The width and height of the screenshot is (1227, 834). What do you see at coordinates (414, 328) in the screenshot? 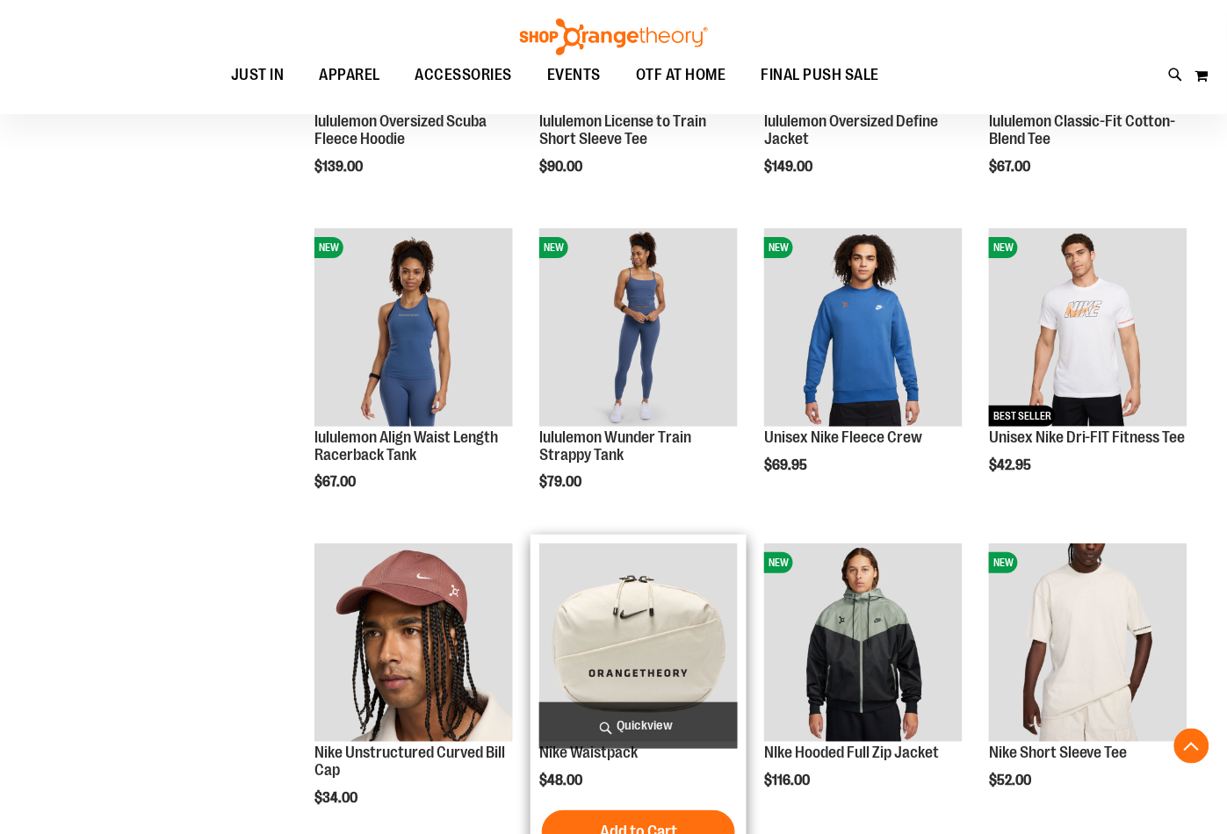
I see `img: lululemon Align Waist Length Racerback Tank` at bounding box center [414, 328].